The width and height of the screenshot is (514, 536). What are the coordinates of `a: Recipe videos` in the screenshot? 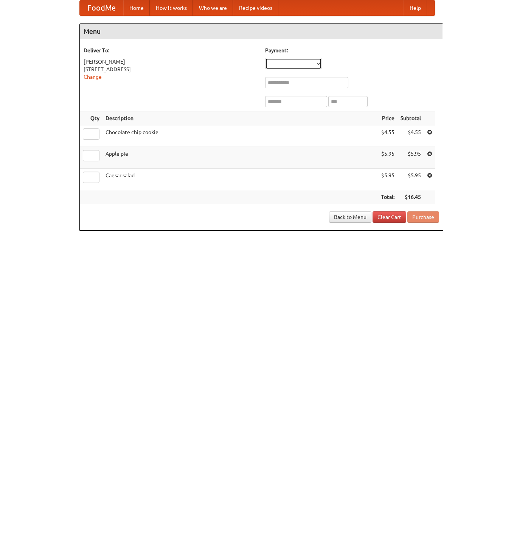 It's located at (256, 8).